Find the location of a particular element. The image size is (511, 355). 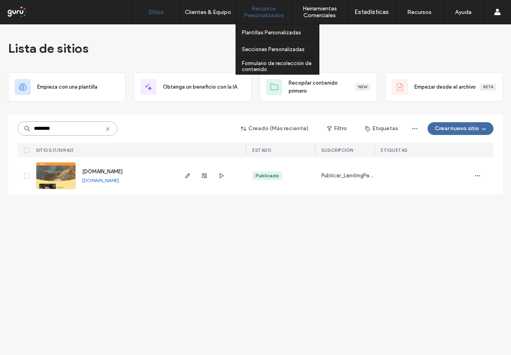

label: Herramientas Comerciales is located at coordinates (319, 12).